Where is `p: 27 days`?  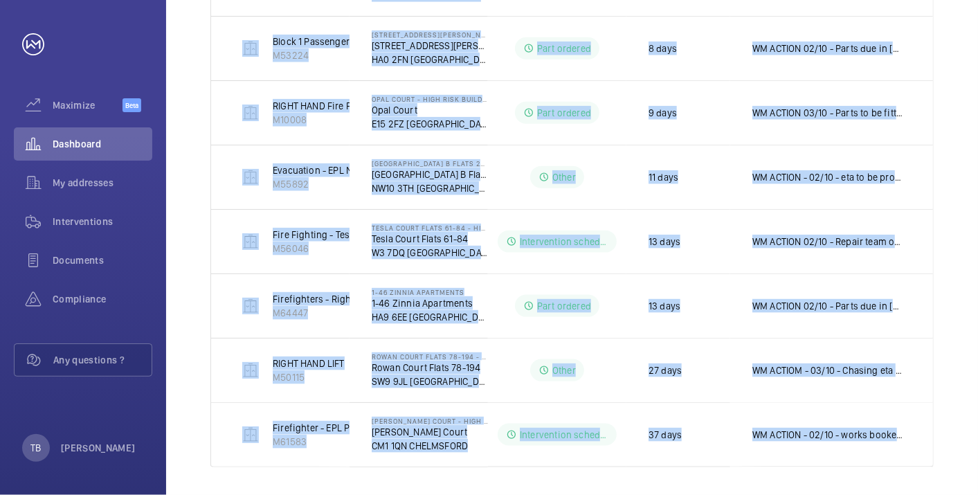
p: 27 days is located at coordinates (665, 370).